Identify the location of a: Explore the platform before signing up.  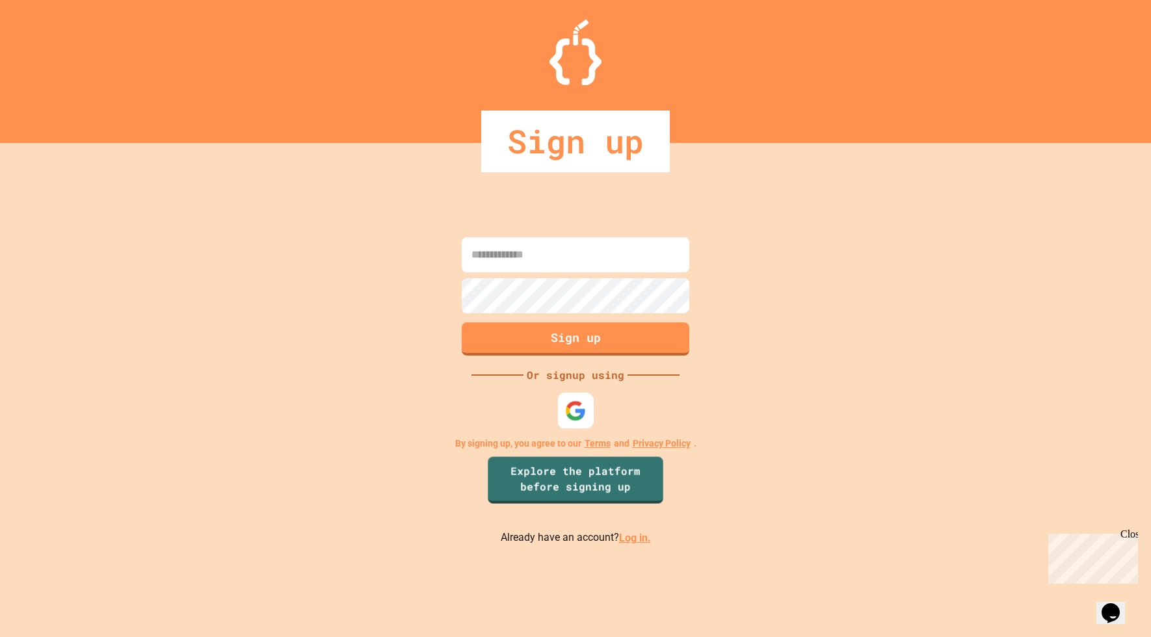
(575, 480).